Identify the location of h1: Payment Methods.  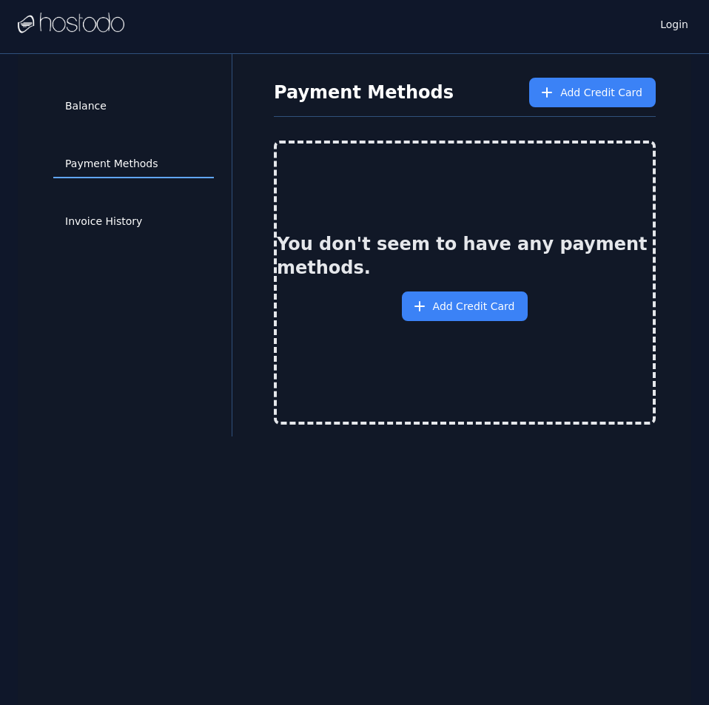
(363, 92).